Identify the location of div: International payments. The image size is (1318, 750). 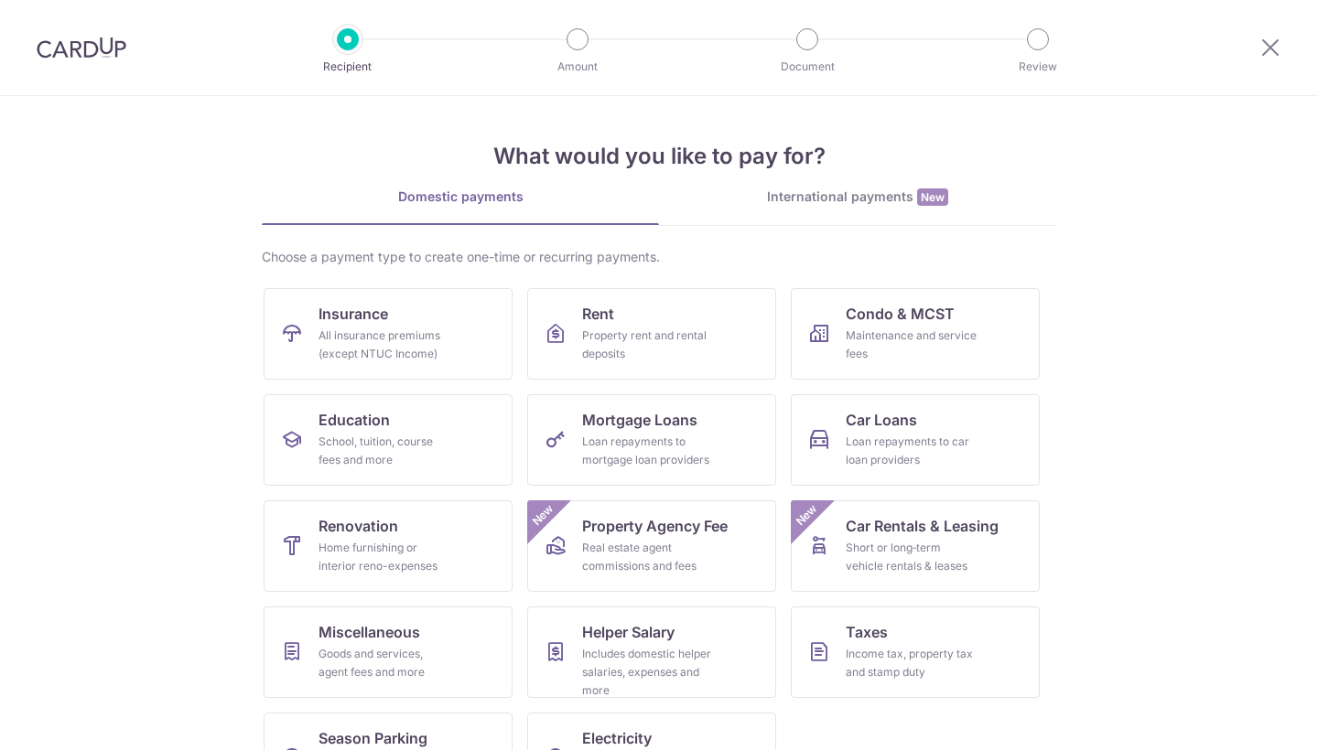
(857, 197).